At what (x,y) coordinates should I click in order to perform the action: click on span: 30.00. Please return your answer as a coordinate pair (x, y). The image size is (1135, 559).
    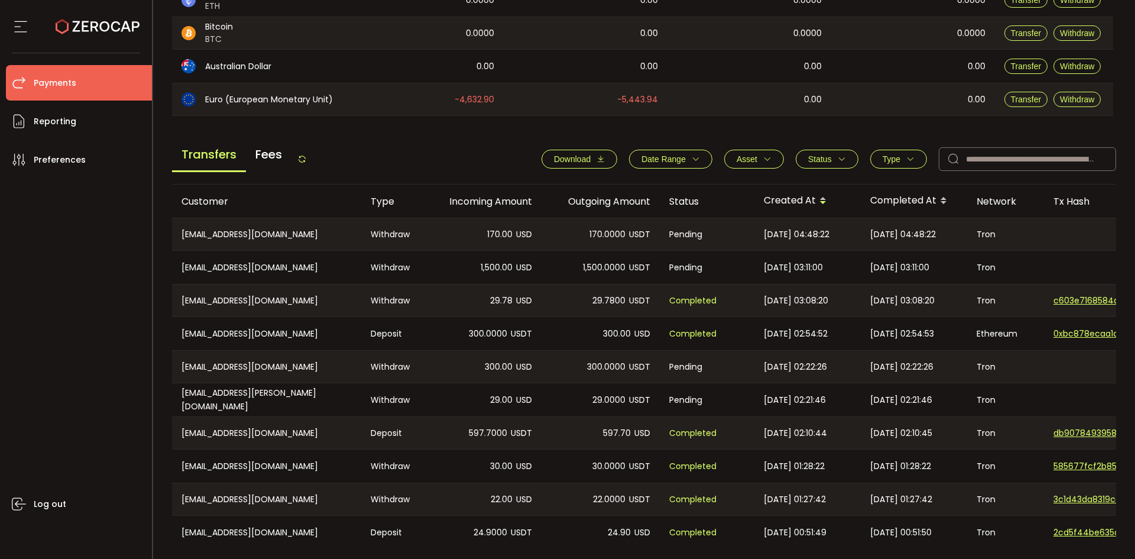
    Looking at the image, I should click on (501, 466).